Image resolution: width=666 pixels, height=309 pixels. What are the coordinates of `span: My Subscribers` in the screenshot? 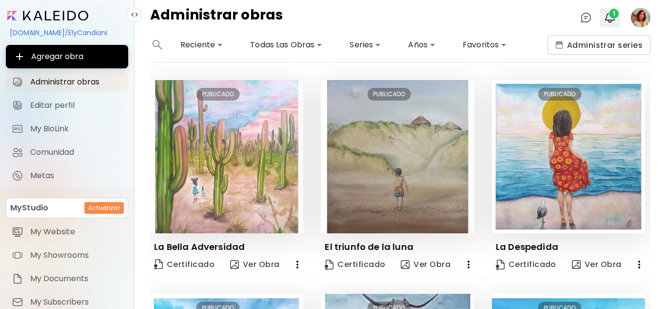 It's located at (76, 302).